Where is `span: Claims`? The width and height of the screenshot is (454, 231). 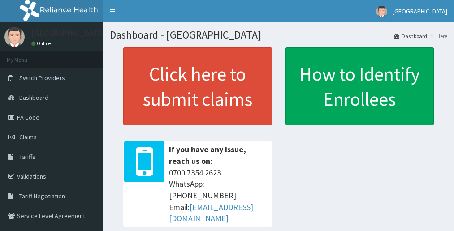
span: Claims is located at coordinates (28, 137).